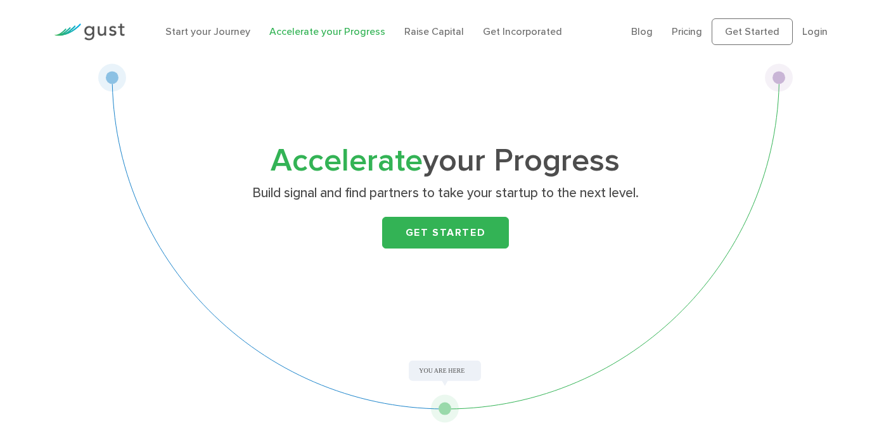  I want to click on p: Build signal and find partners to take your startup to the next level., so click(445, 193).